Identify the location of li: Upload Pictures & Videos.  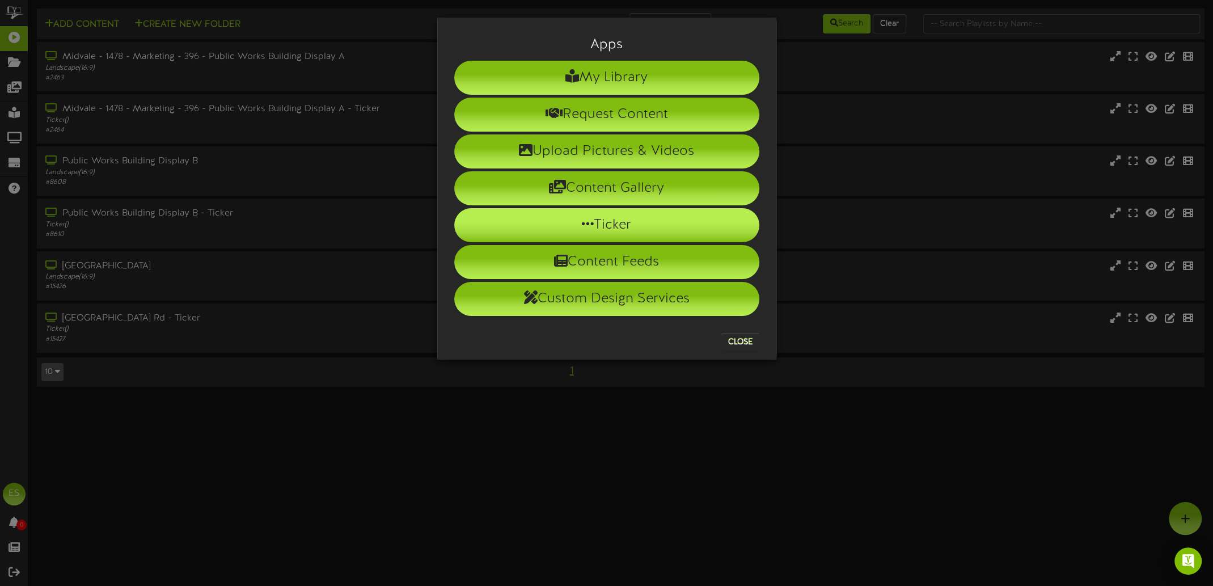
(607, 151).